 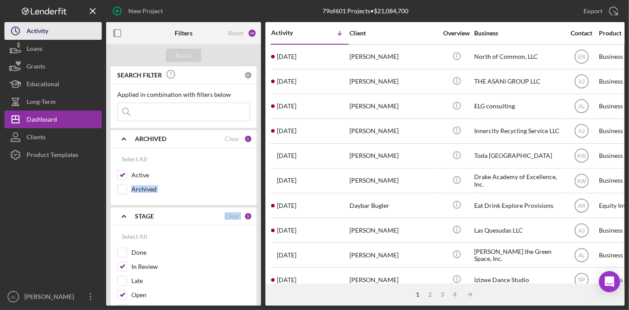 What do you see at coordinates (287, 57) in the screenshot?
I see `time: 2025-08-09 20:54` at bounding box center [287, 57].